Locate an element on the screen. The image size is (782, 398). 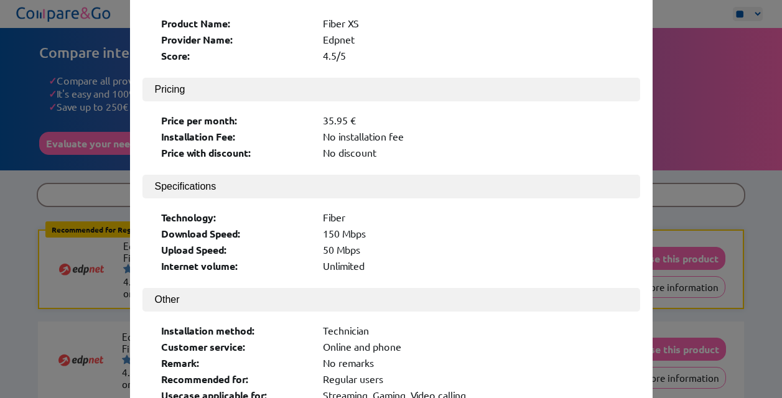
div: Technician is located at coordinates (472, 331).